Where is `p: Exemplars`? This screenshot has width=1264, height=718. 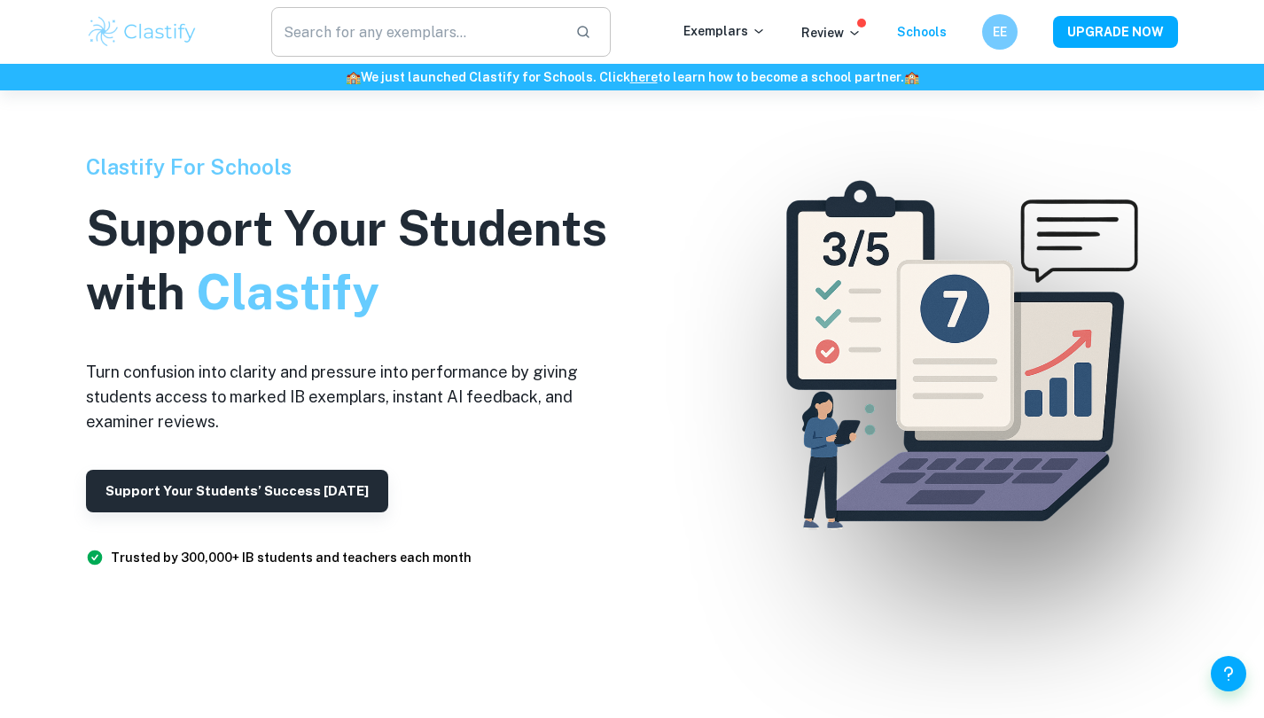 p: Exemplars is located at coordinates (724, 31).